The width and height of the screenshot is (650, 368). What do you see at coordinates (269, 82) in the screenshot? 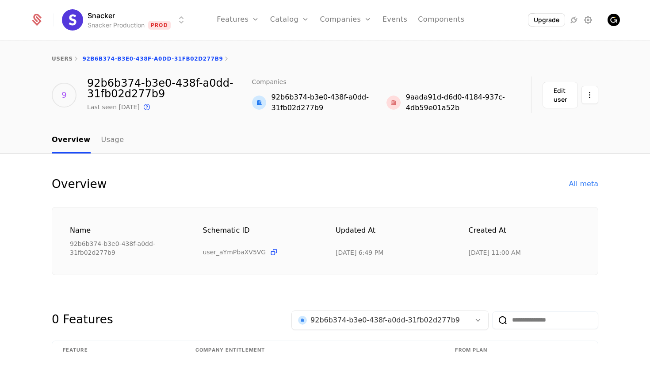
I see `span: Companies` at bounding box center [269, 82].